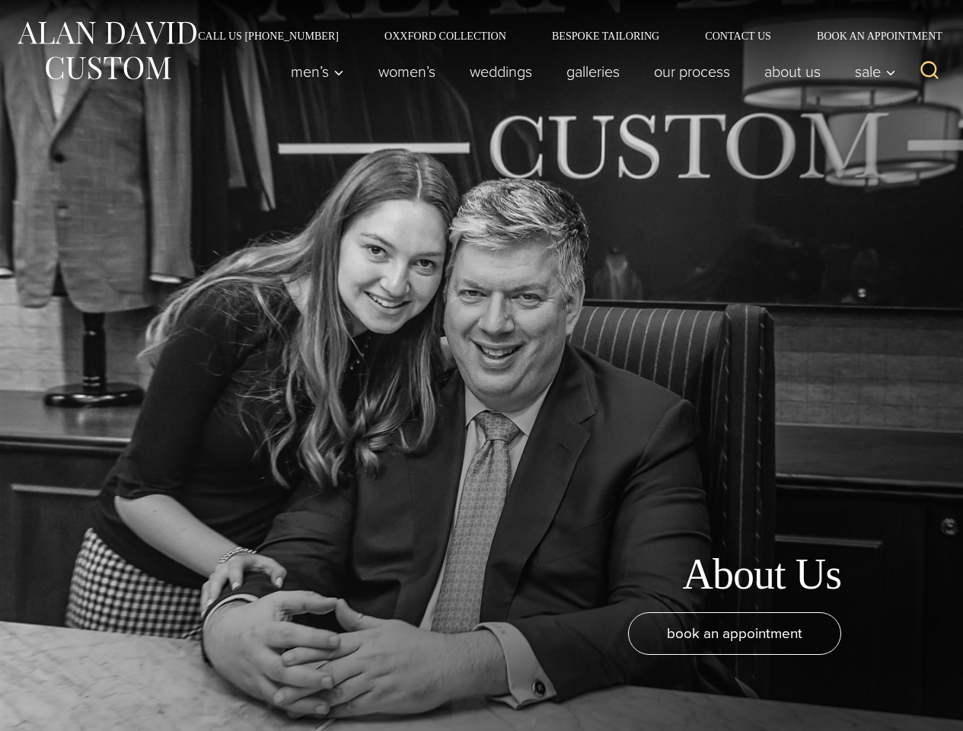 The width and height of the screenshot is (963, 731). What do you see at coordinates (407, 72) in the screenshot?
I see `a: Women’s` at bounding box center [407, 72].